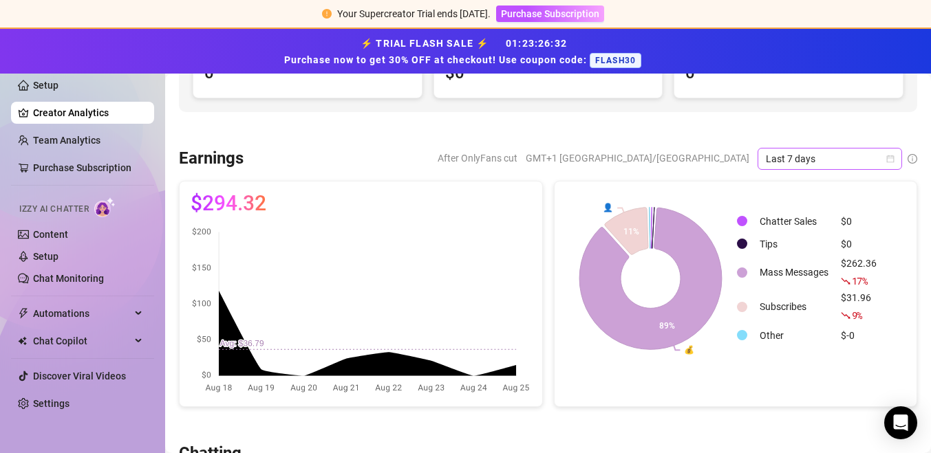  I want to click on span: Chat Copilot, so click(82, 341).